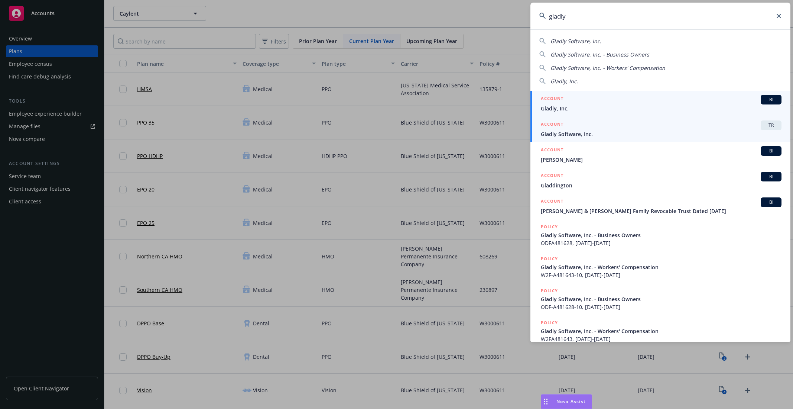 This screenshot has width=793, height=409. I want to click on input: Search..., so click(660, 16).